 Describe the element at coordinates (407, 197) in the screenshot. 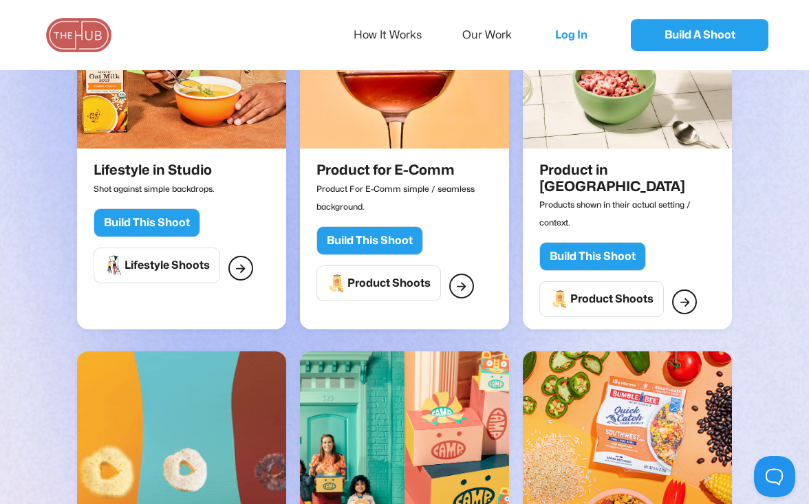

I see `p: Product For E-Comm simple / seamless background.` at that location.